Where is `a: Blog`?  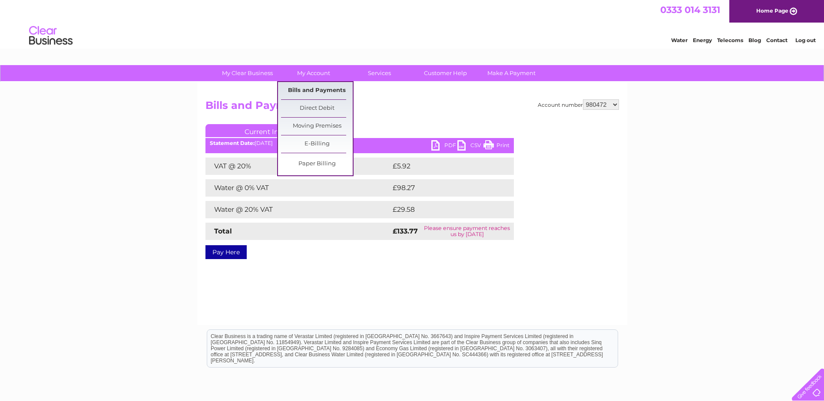 a: Blog is located at coordinates (754, 40).